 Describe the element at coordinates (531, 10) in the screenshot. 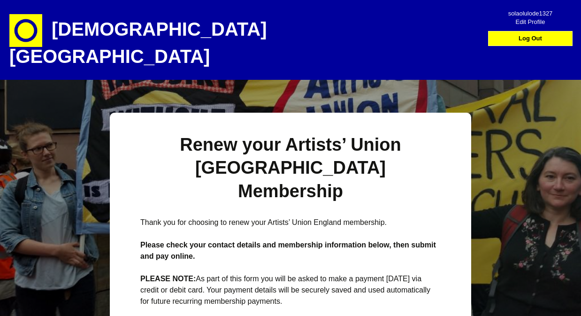

I see `span: solaolulode1327` at that location.